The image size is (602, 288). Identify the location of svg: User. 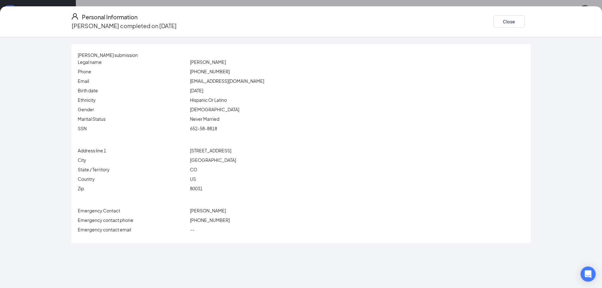
(75, 16).